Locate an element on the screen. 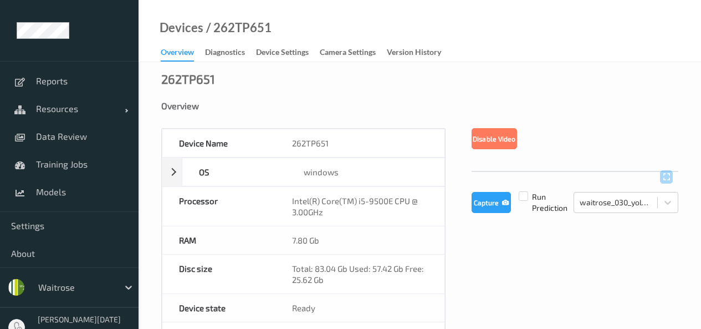 This screenshot has height=329, width=701. div: OSwindows is located at coordinates (303, 172).